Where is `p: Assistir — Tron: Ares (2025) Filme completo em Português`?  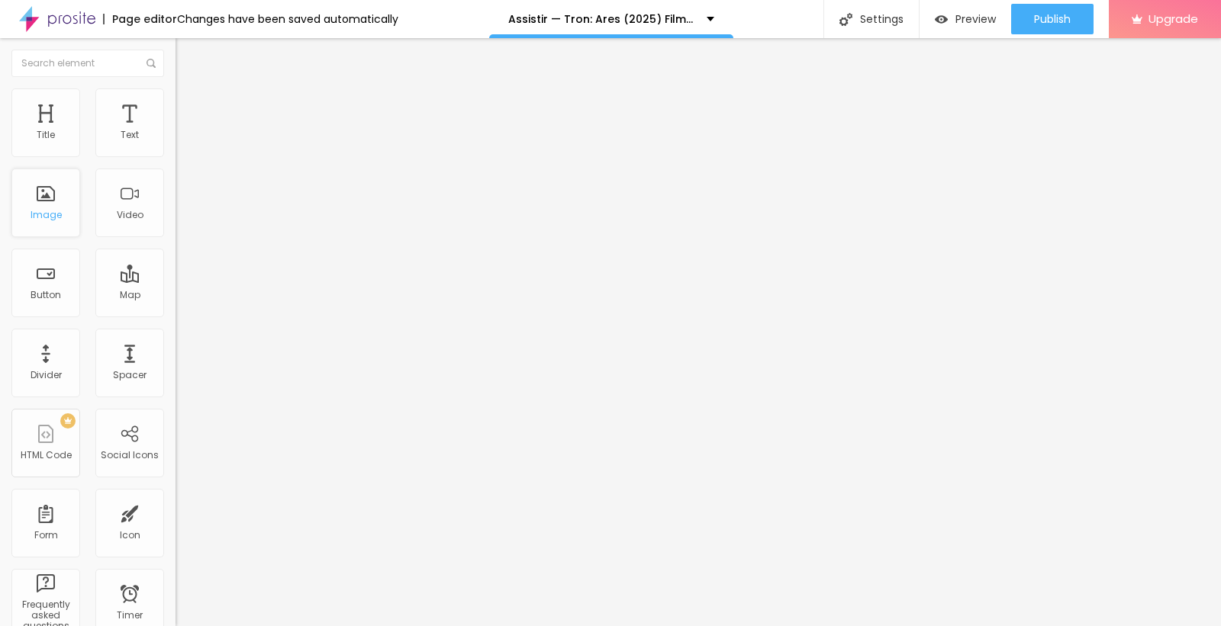
p: Assistir — Tron: Ares (2025) Filme completo em Português is located at coordinates (601, 19).